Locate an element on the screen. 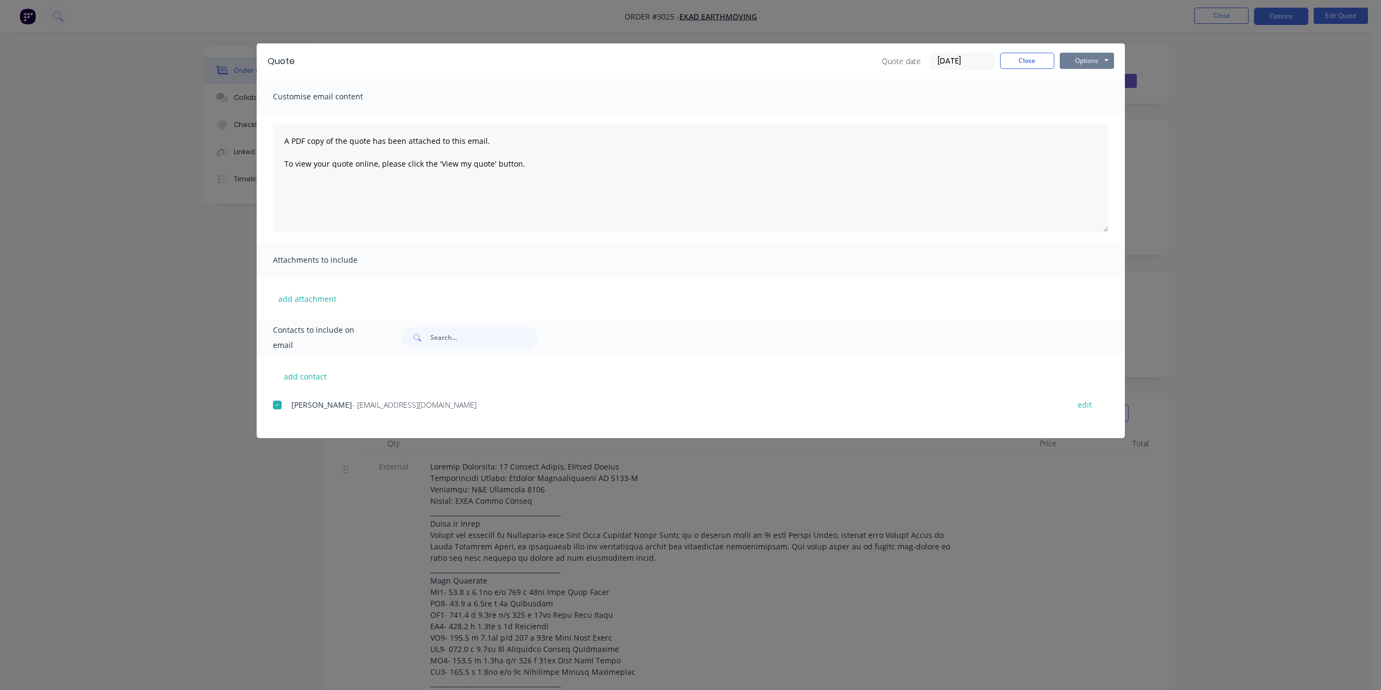 The width and height of the screenshot is (1381, 690). span: Contacts to include on email is located at coordinates (324, 338).